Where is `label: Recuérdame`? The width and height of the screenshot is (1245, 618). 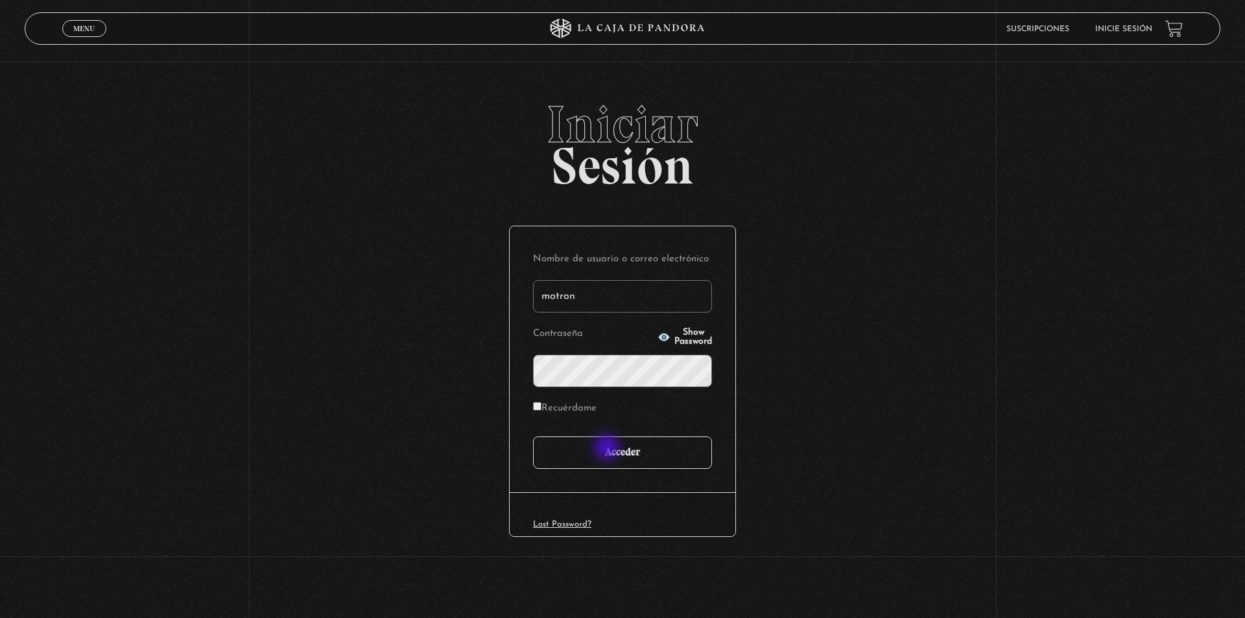 label: Recuérdame is located at coordinates (565, 409).